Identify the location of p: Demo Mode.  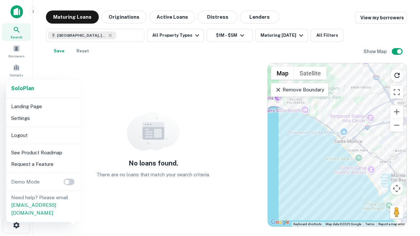
(25, 182).